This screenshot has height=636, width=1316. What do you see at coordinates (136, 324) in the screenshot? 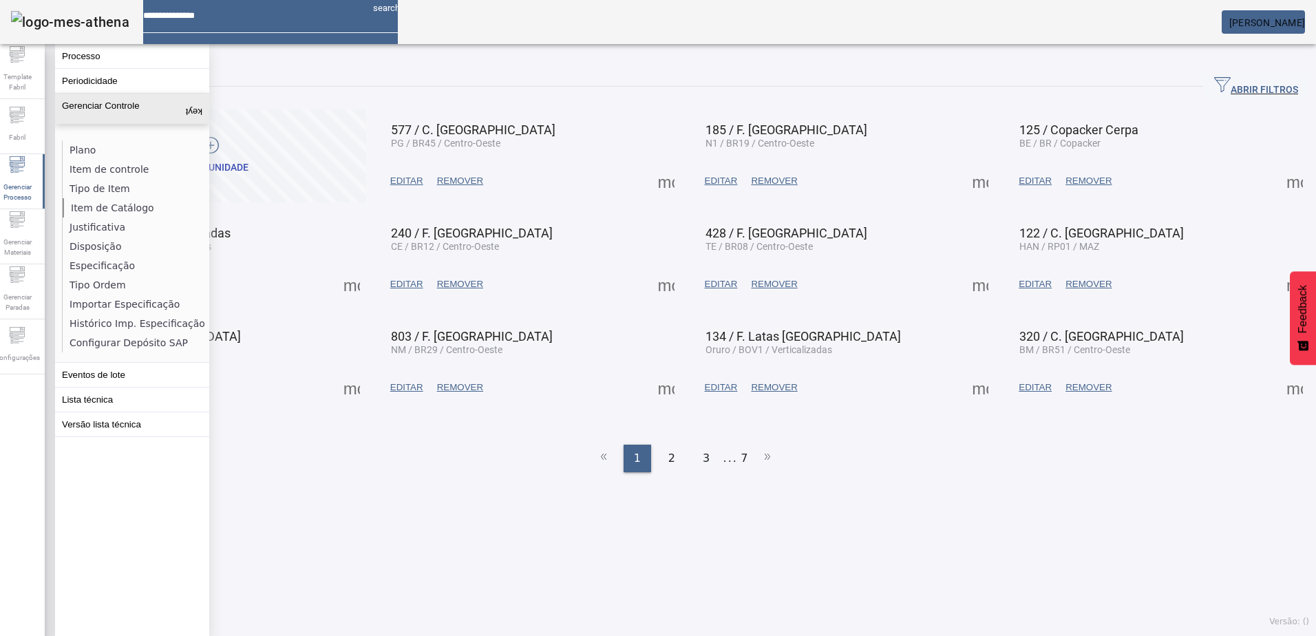
I see `li: Histórico Imp. Especificação` at bounding box center [136, 324].